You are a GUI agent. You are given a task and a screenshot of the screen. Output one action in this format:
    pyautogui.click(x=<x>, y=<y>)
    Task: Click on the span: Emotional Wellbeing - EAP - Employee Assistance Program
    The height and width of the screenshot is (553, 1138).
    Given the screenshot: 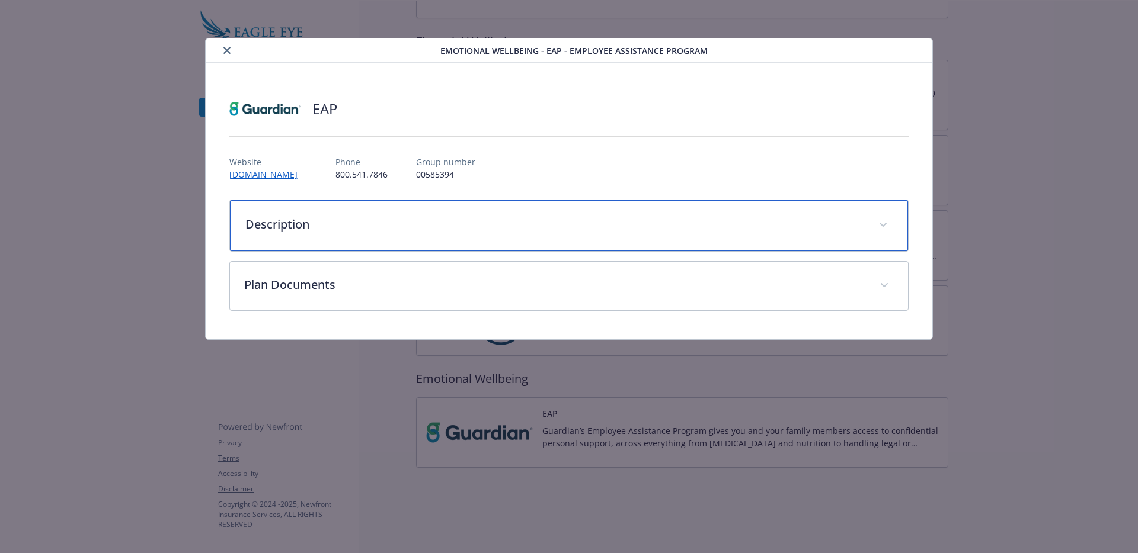 What is the action you would take?
    pyautogui.click(x=574, y=50)
    